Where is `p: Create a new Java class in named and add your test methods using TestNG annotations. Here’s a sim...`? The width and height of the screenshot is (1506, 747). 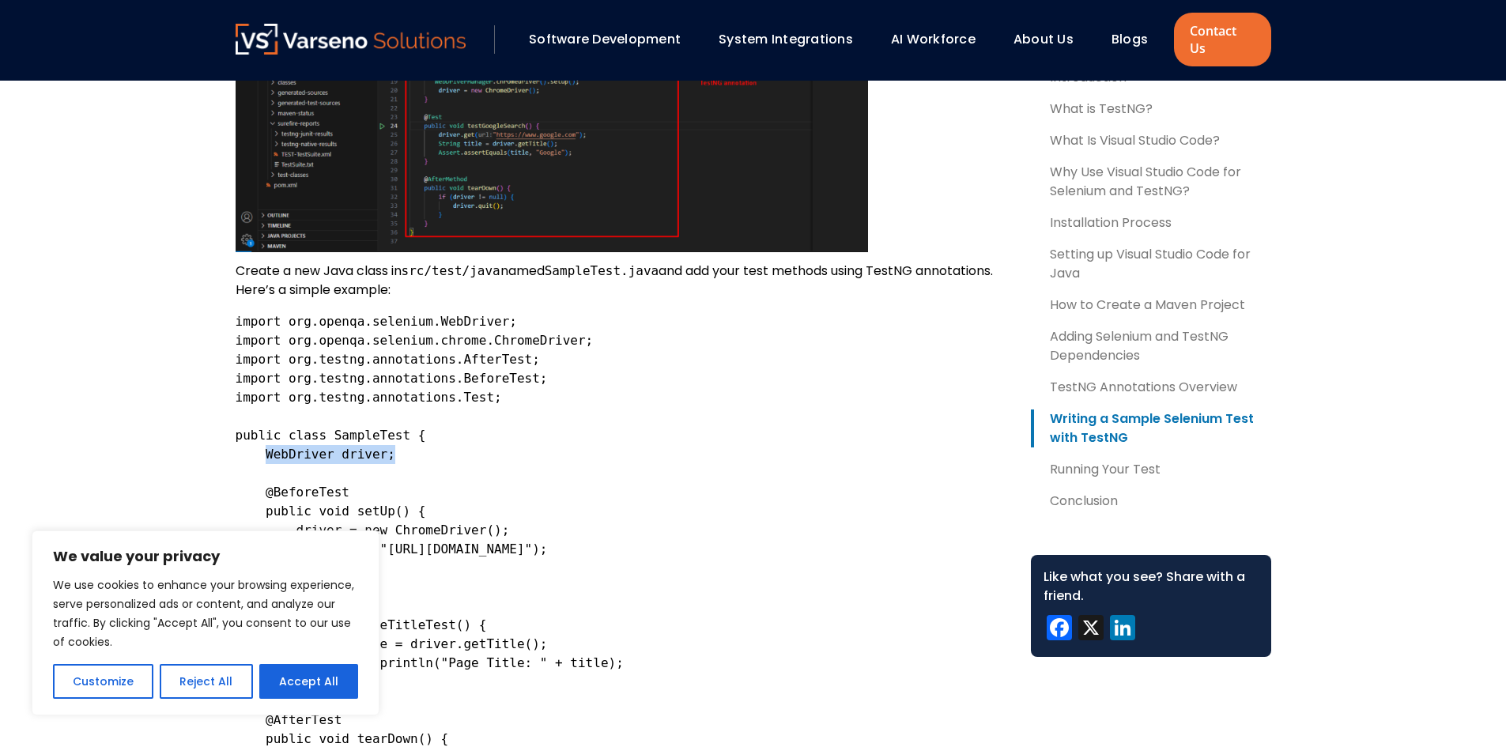 p: Create a new Java class in named and add your test methods using TestNG annotations. Here’s a sim... is located at coordinates (620, 281).